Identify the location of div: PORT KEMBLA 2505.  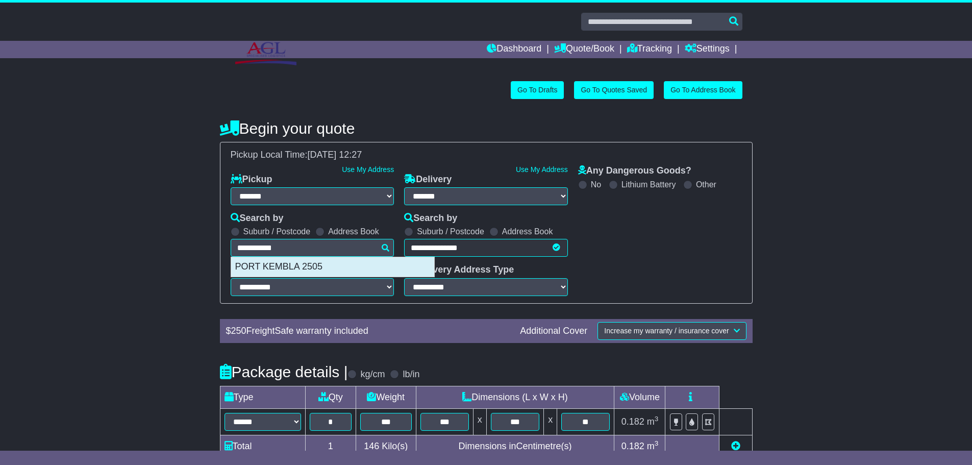
(333, 267).